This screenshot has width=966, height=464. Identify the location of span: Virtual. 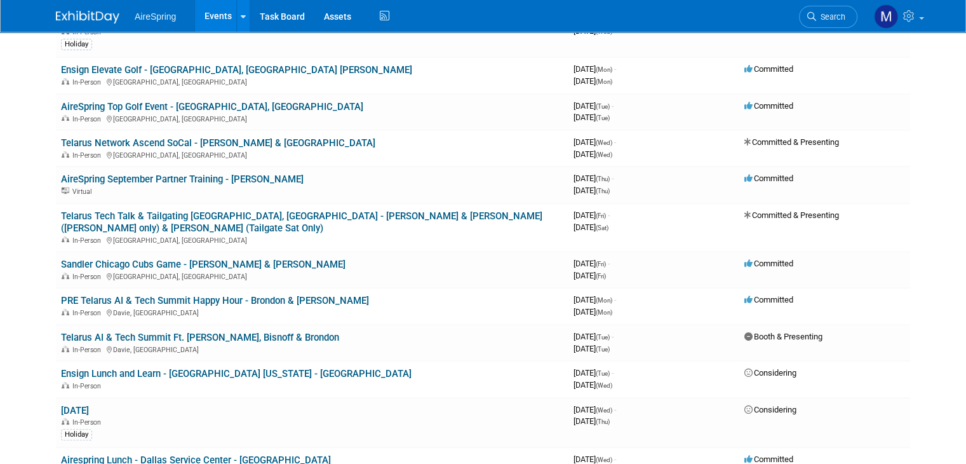
(84, 191).